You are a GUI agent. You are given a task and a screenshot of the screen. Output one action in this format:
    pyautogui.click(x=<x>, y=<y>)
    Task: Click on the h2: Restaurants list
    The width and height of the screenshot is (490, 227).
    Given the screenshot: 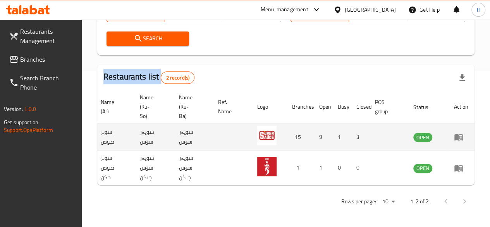 What is the action you would take?
    pyautogui.click(x=149, y=77)
    